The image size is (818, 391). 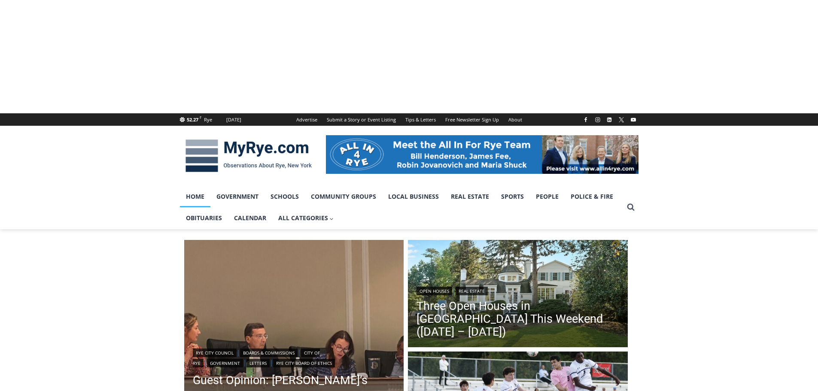 What do you see at coordinates (204, 218) in the screenshot?
I see `a: Obituaries` at bounding box center [204, 218].